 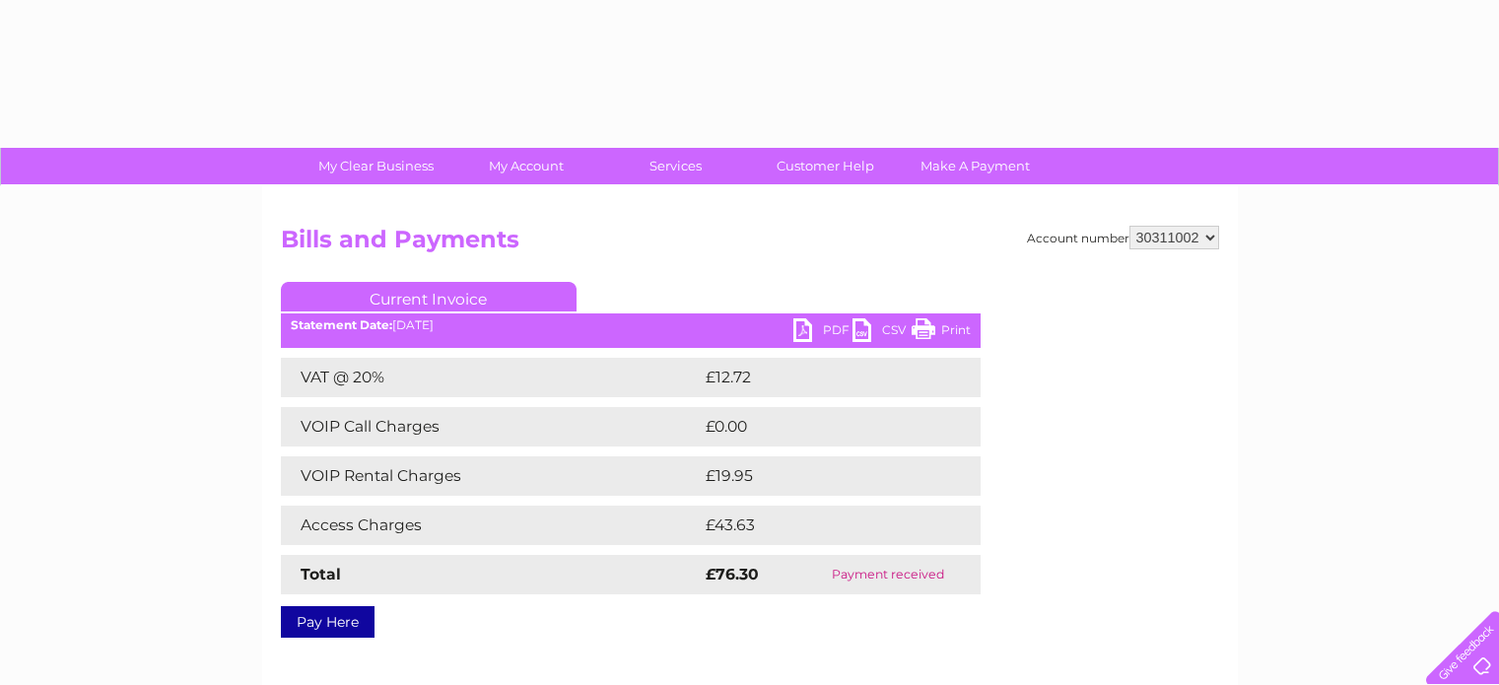 I want to click on strong: £76.30, so click(x=732, y=574).